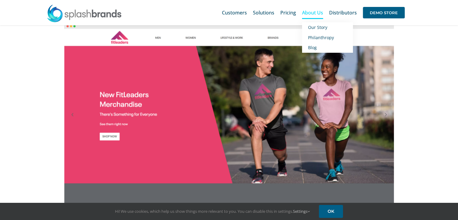 Image resolution: width=458 pixels, height=220 pixels. Describe the element at coordinates (263, 13) in the screenshot. I see `span: Solutions` at that location.